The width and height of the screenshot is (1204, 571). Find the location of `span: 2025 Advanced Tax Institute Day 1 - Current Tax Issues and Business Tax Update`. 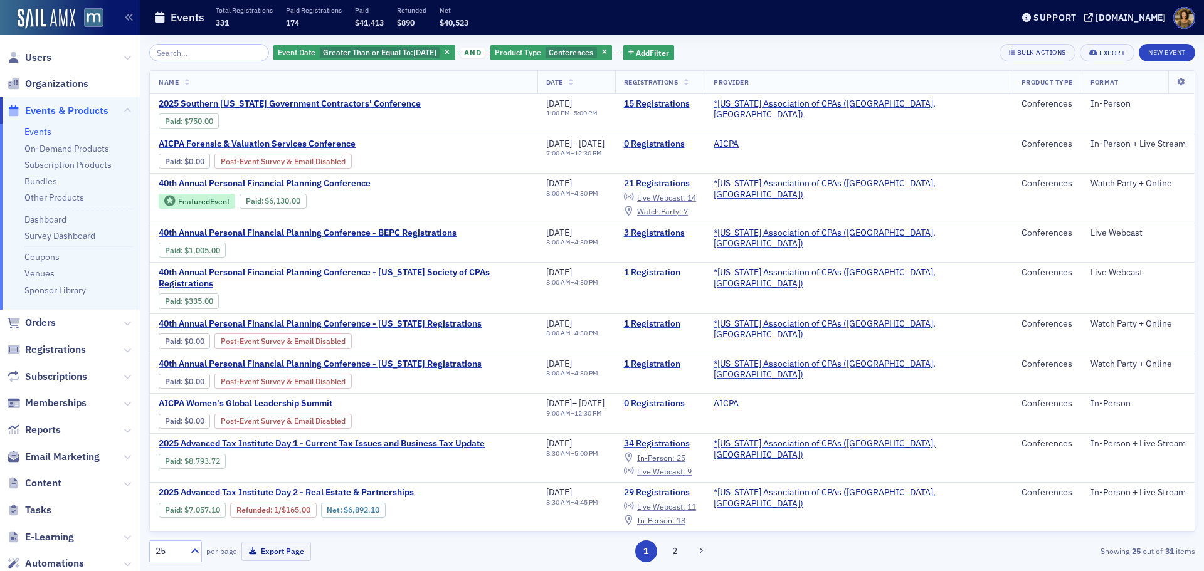

span: 2025 Advanced Tax Institute Day 1 - Current Tax Issues and Business Tax Update is located at coordinates (322, 444).